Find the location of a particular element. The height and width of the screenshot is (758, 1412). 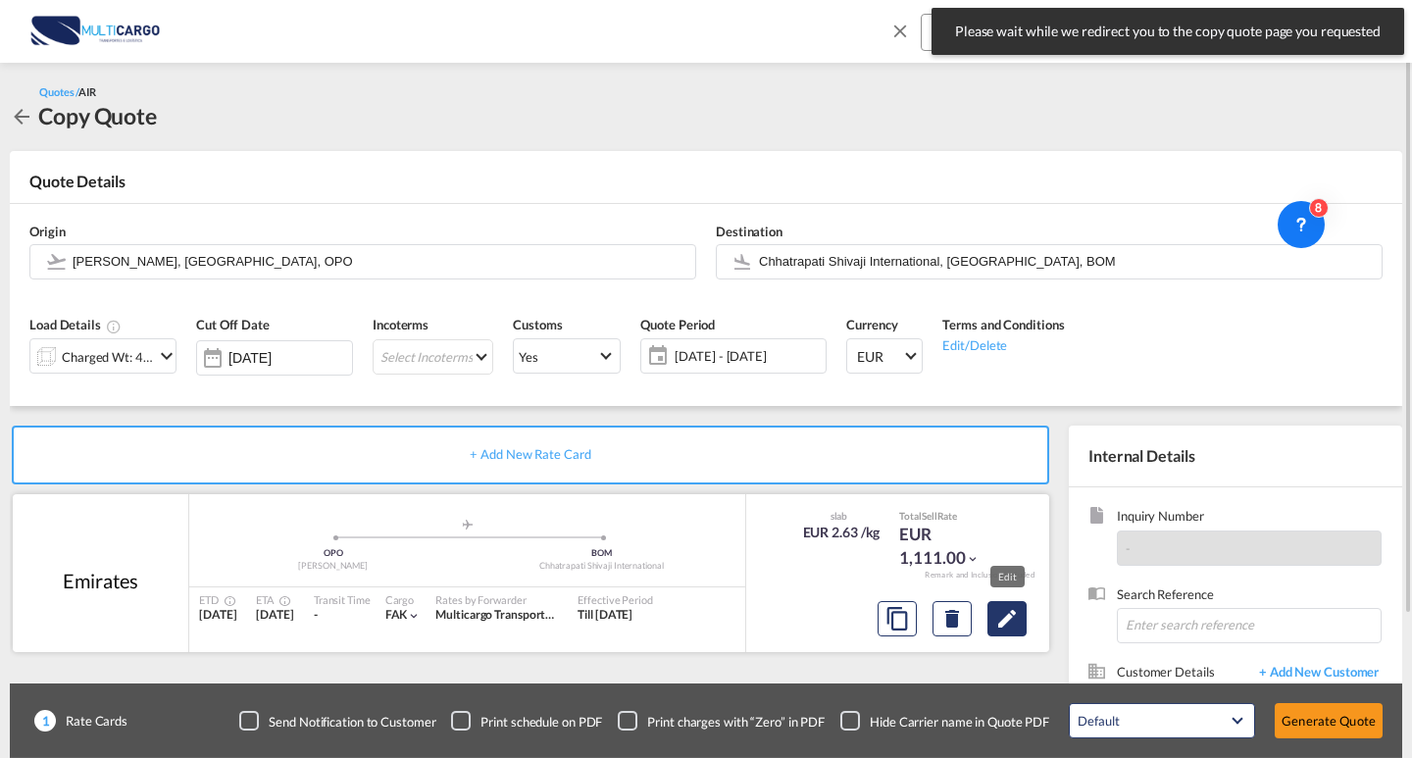

span: Quote Period is located at coordinates (677, 325).